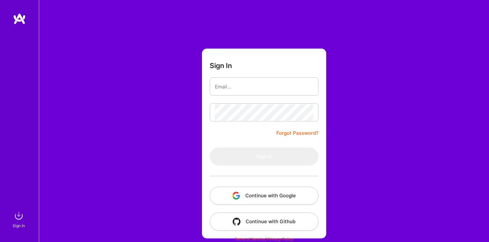 The height and width of the screenshot is (242, 489). I want to click on div: © 2025 ATeams Inc., All rights reserved., so click(264, 232).